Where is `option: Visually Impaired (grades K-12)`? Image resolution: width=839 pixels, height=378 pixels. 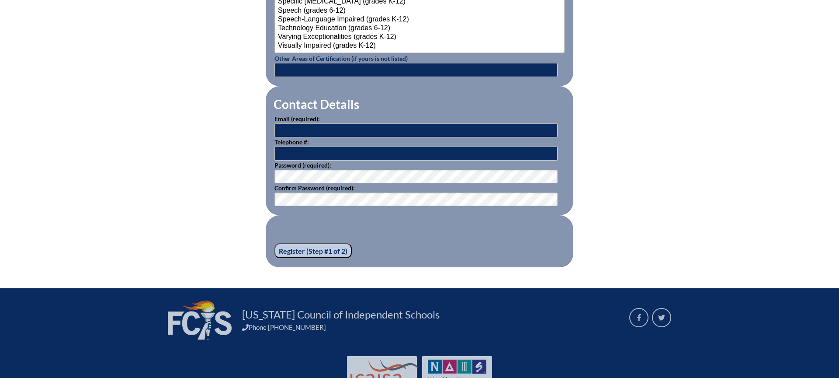 option: Visually Impaired (grades K-12) is located at coordinates (420, 46).